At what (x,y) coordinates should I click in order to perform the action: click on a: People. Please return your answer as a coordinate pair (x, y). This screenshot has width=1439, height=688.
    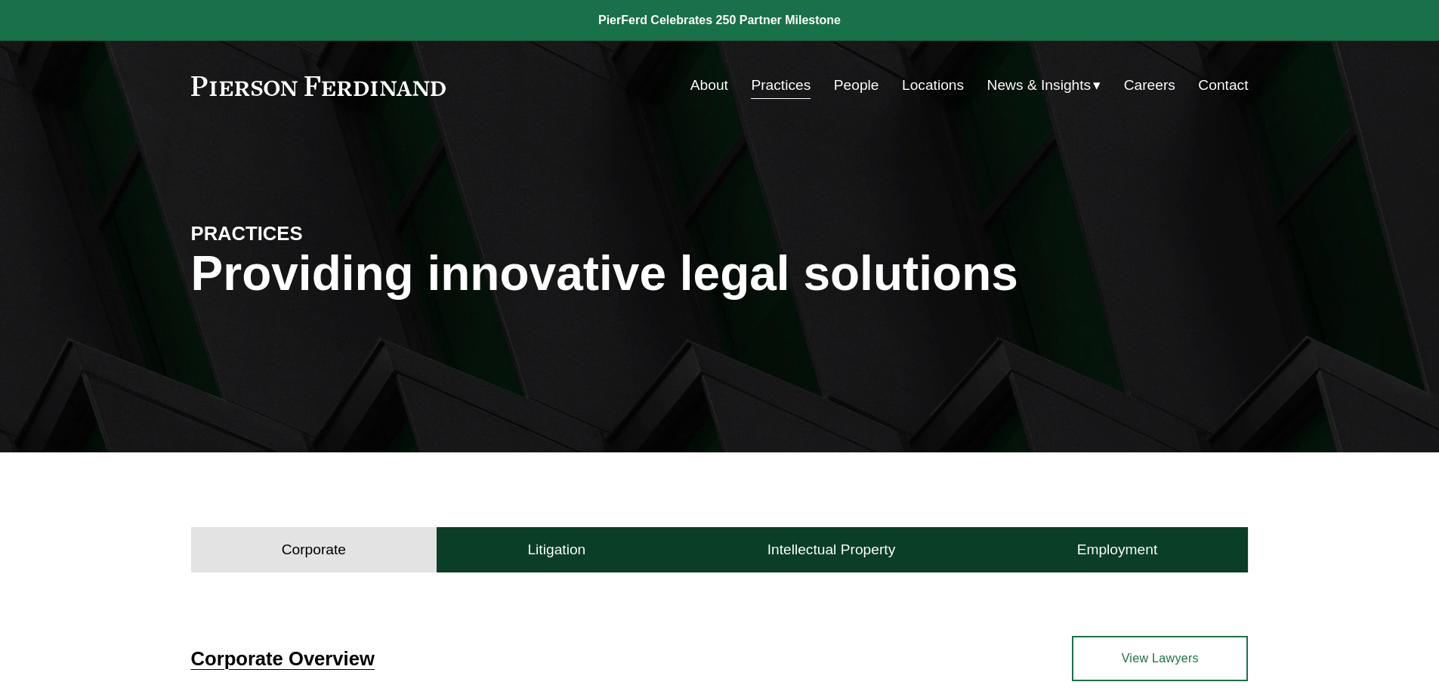
    Looking at the image, I should click on (856, 85).